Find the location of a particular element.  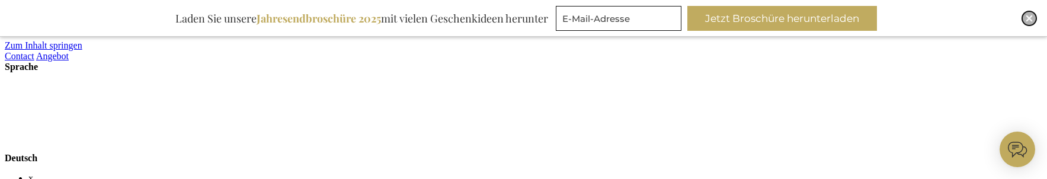

a: Zum Inhalt springen is located at coordinates (43, 45).